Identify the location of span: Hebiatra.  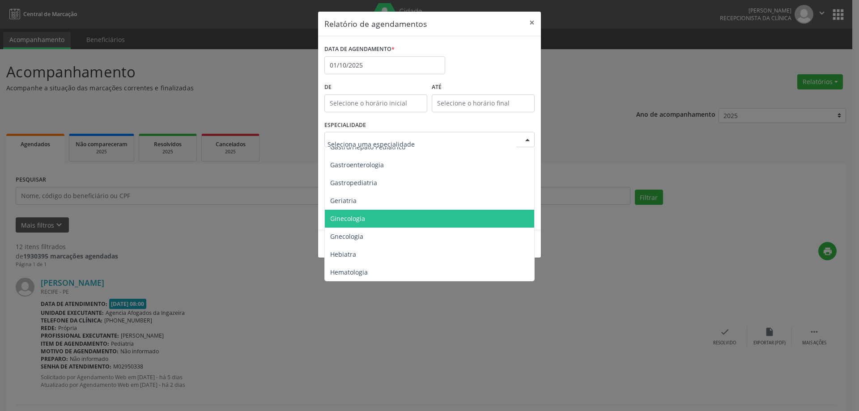
(343, 254).